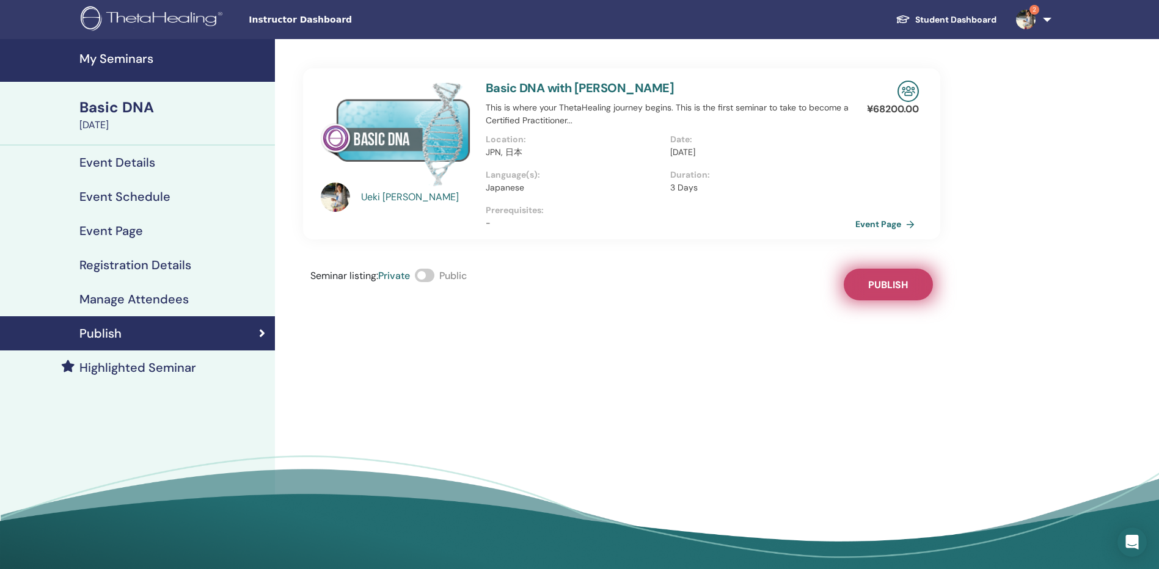  What do you see at coordinates (759, 139) in the screenshot?
I see `p: Date :` at bounding box center [759, 139].